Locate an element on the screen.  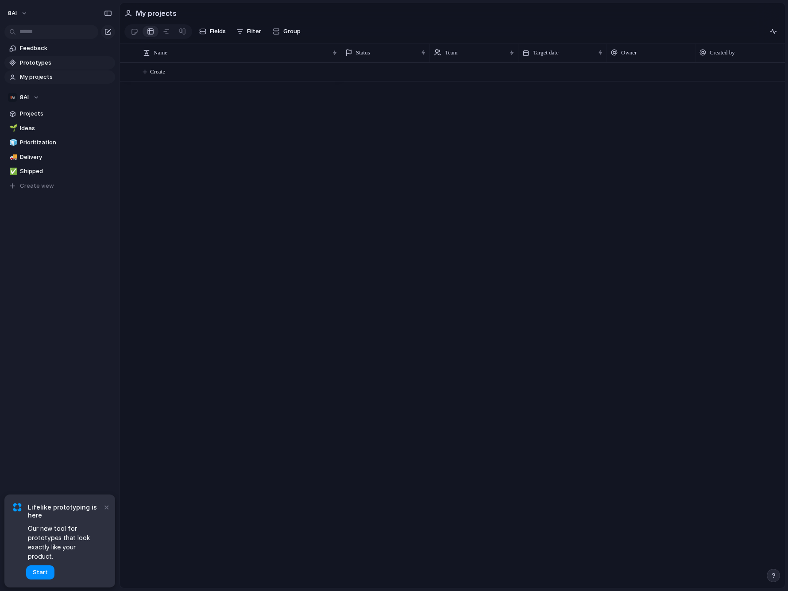
span: Create is located at coordinates (158, 72).